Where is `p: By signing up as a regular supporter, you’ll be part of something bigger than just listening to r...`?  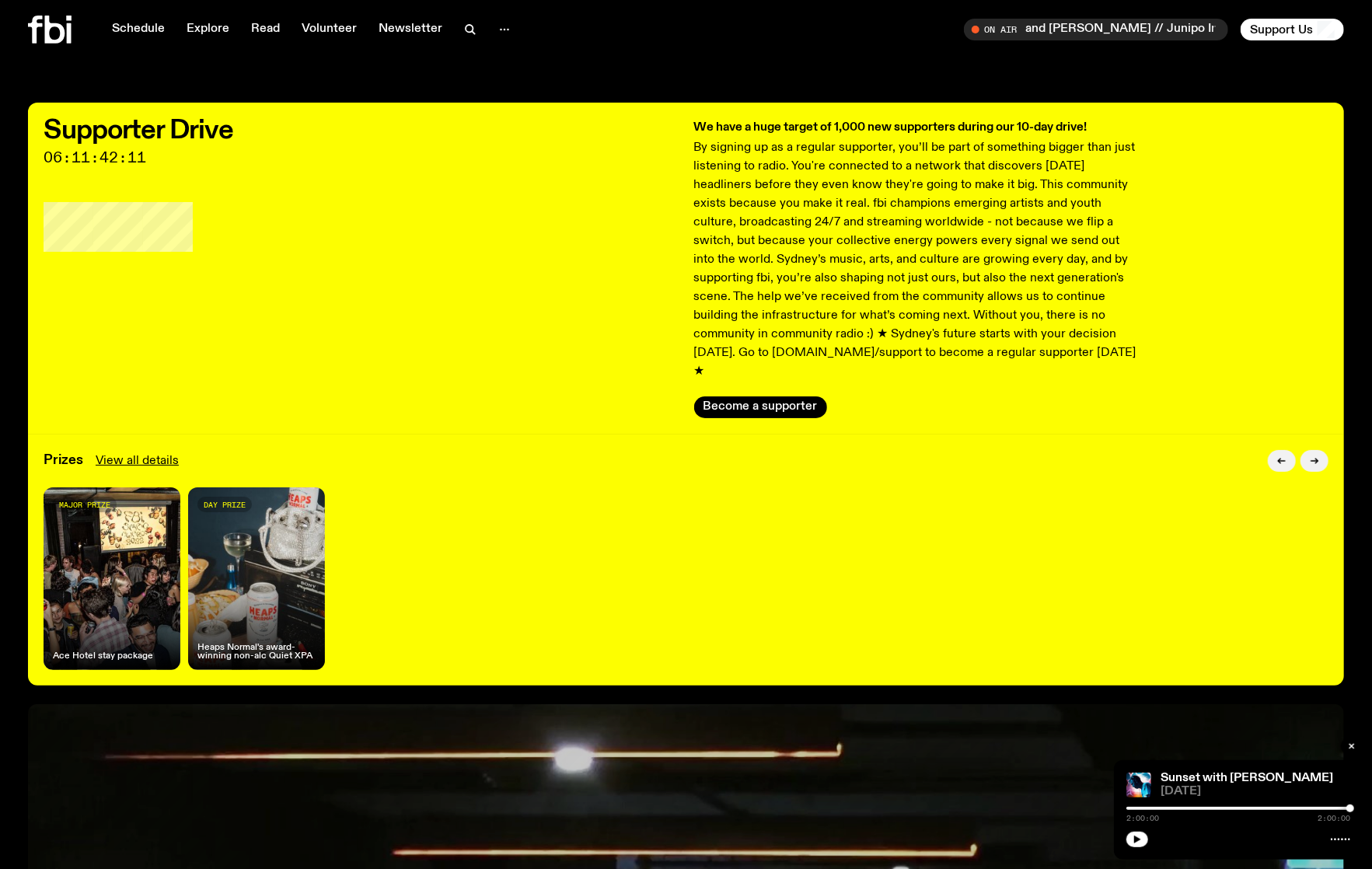
p: By signing up as a regular supporter, you’ll be part of something bigger than just listening to r... is located at coordinates (918, 259).